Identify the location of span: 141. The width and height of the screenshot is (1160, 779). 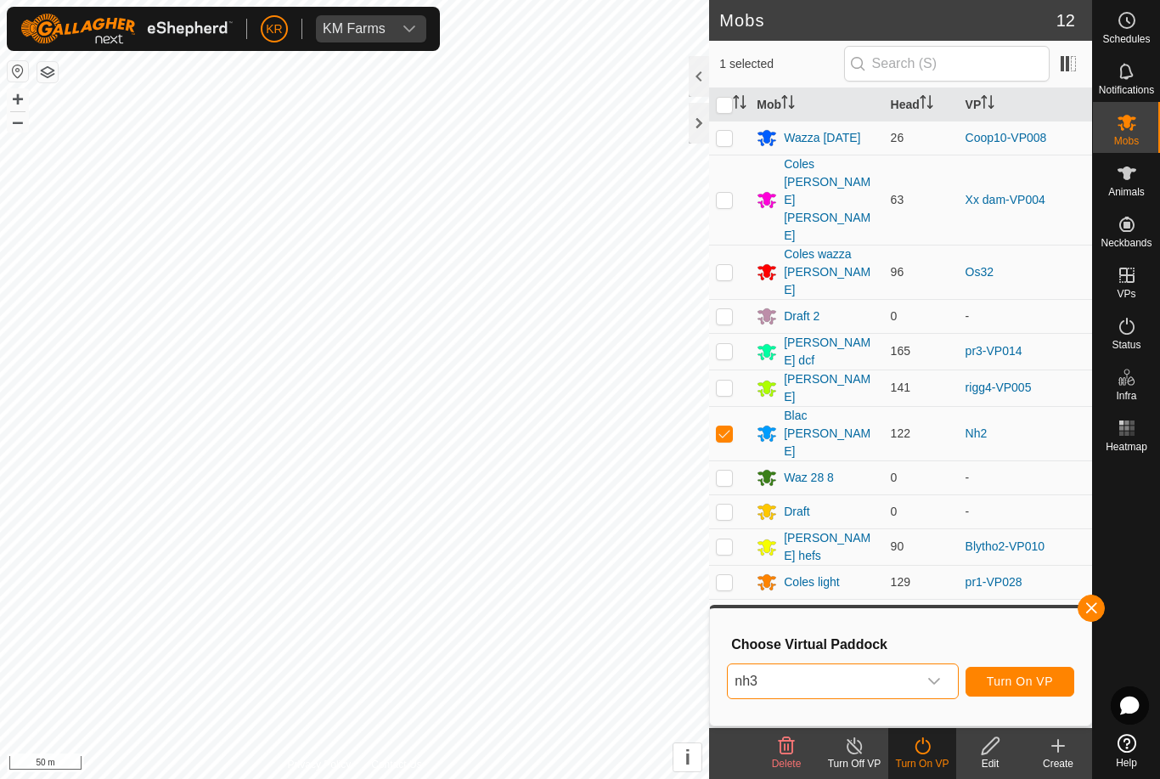
(900, 387).